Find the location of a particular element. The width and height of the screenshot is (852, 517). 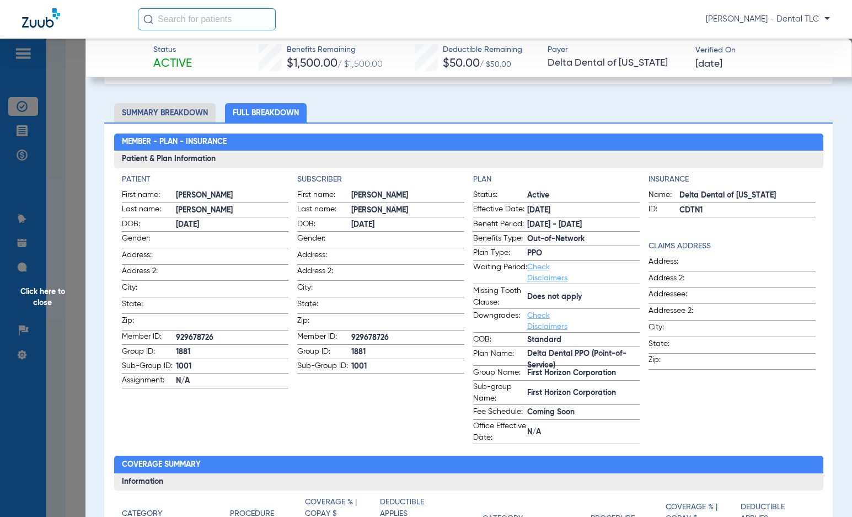

h3: Patient & Plan Information is located at coordinates (469, 159).